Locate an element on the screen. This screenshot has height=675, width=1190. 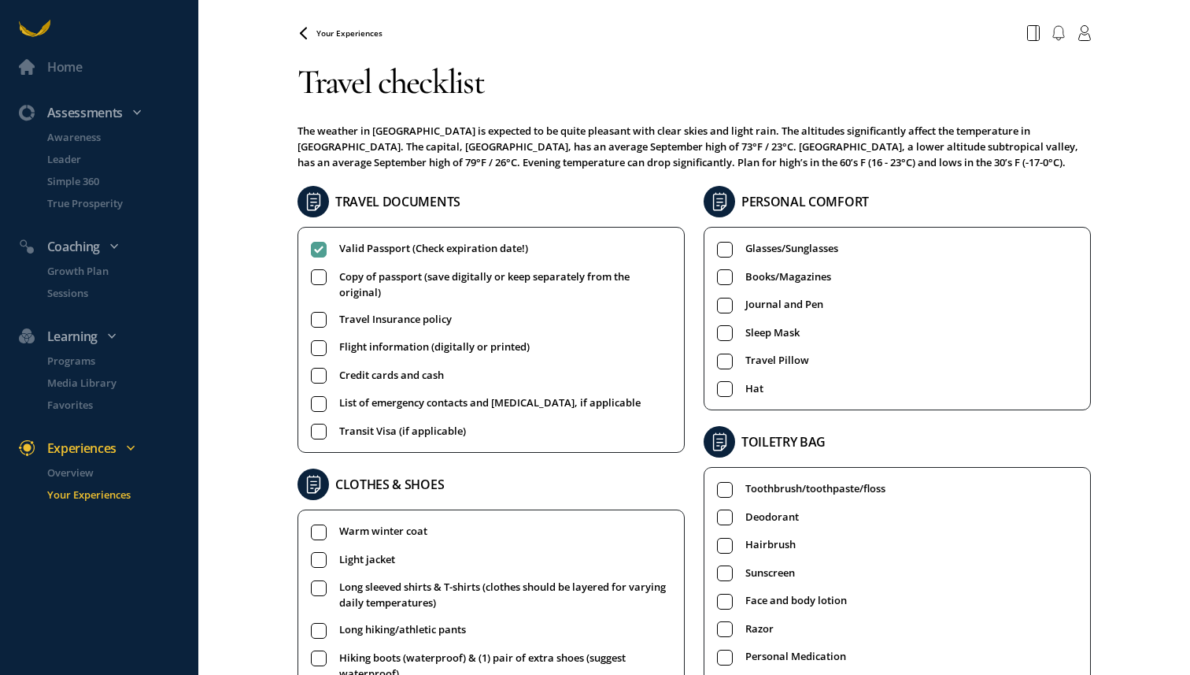
div: Home is located at coordinates (65, 67).